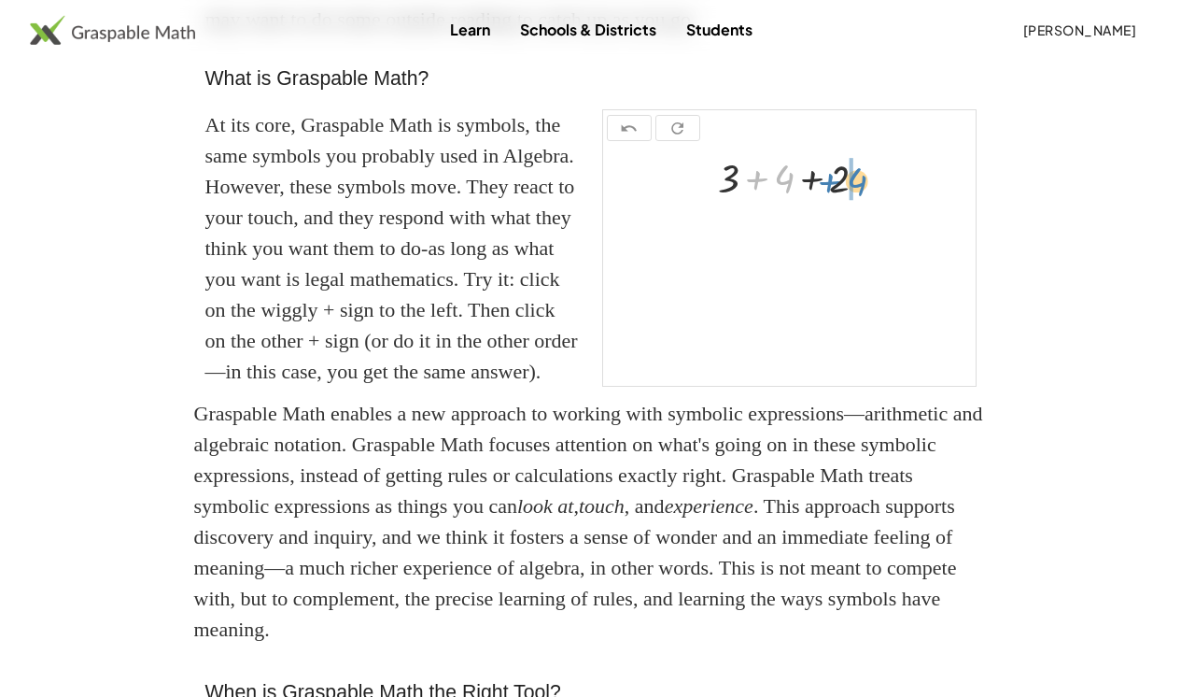 This screenshot has width=1181, height=697. I want to click on h3: What is Graspable Math?, so click(591, 79).